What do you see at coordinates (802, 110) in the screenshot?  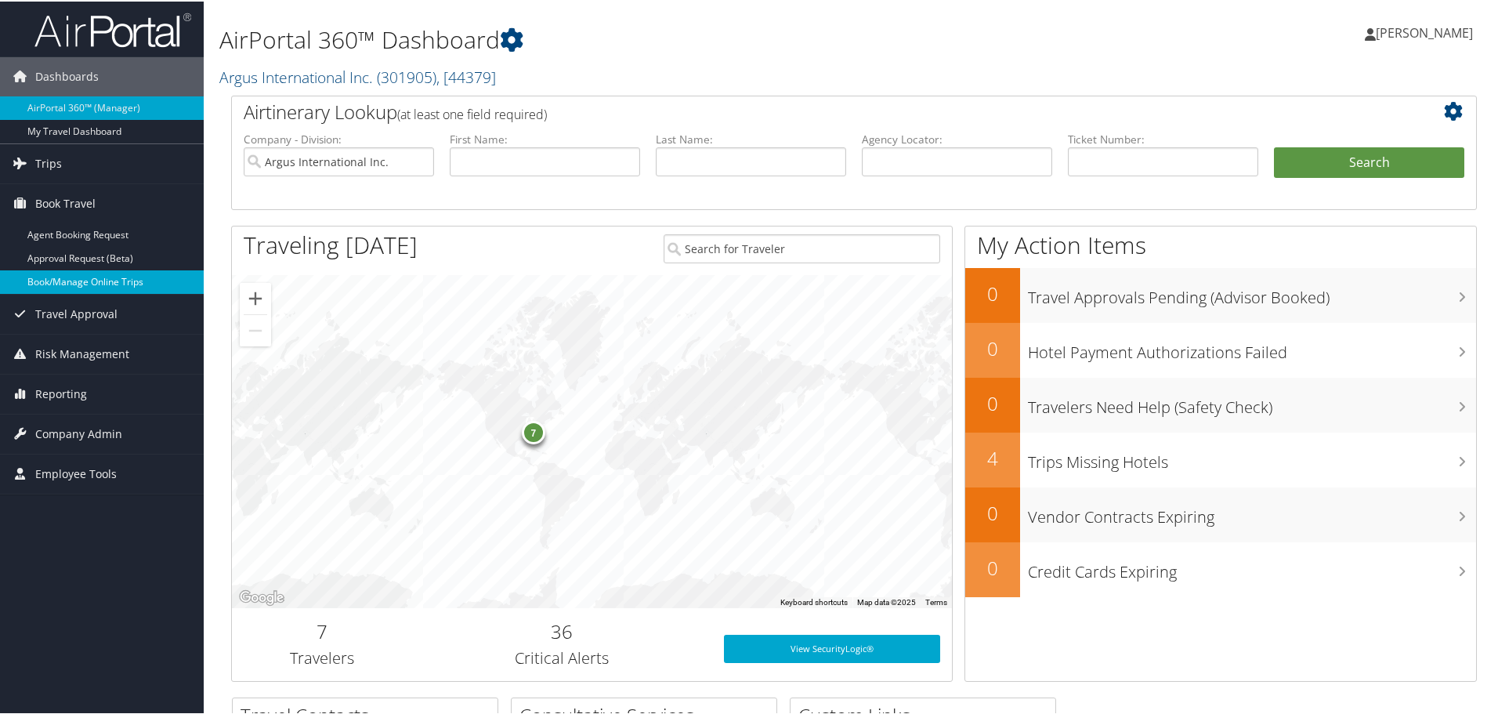 I see `h2: Airtinerary Lookup` at bounding box center [802, 110].